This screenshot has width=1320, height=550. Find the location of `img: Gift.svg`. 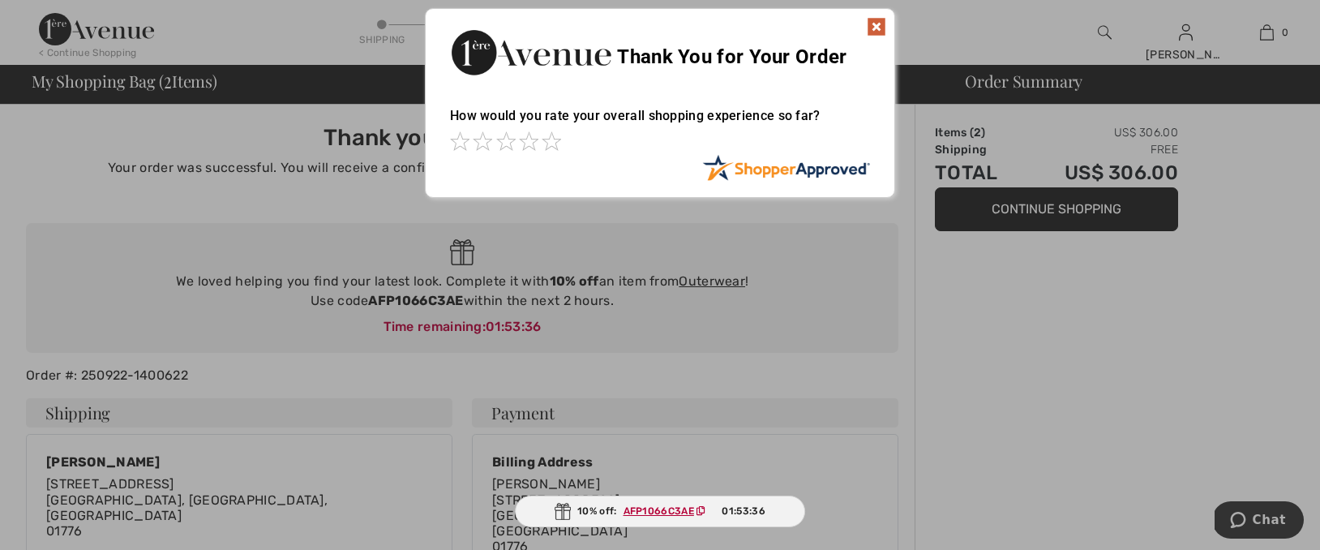

img: Gift.svg is located at coordinates (563, 511).